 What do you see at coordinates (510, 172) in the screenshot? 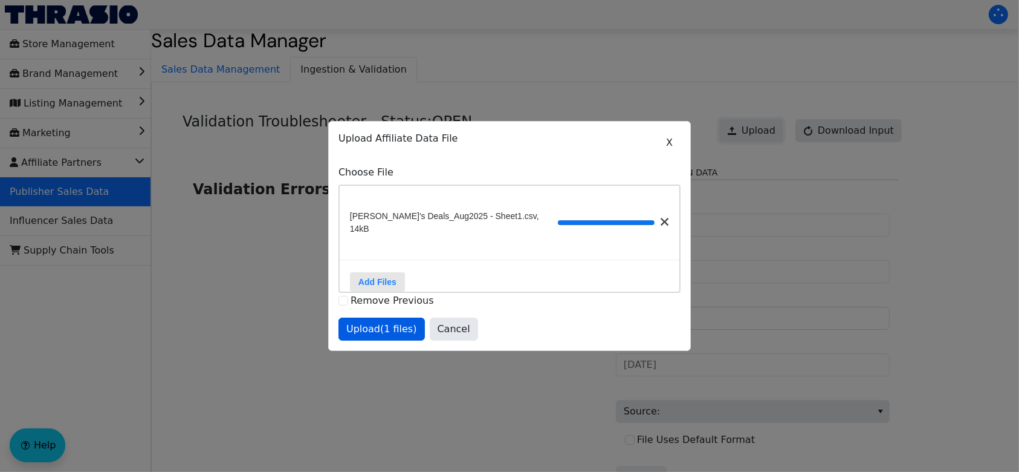
I see `label: Choose File` at bounding box center [510, 172].